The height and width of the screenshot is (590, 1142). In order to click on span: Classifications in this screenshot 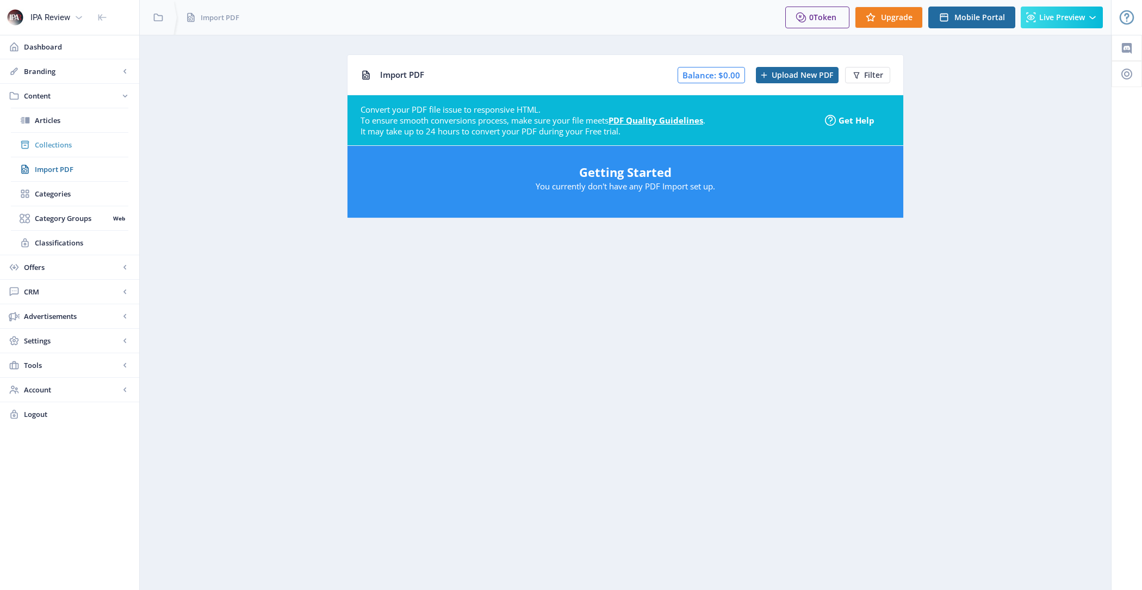, I will do `click(82, 243)`.